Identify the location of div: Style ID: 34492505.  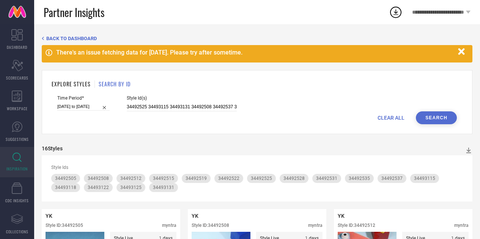
(64, 226).